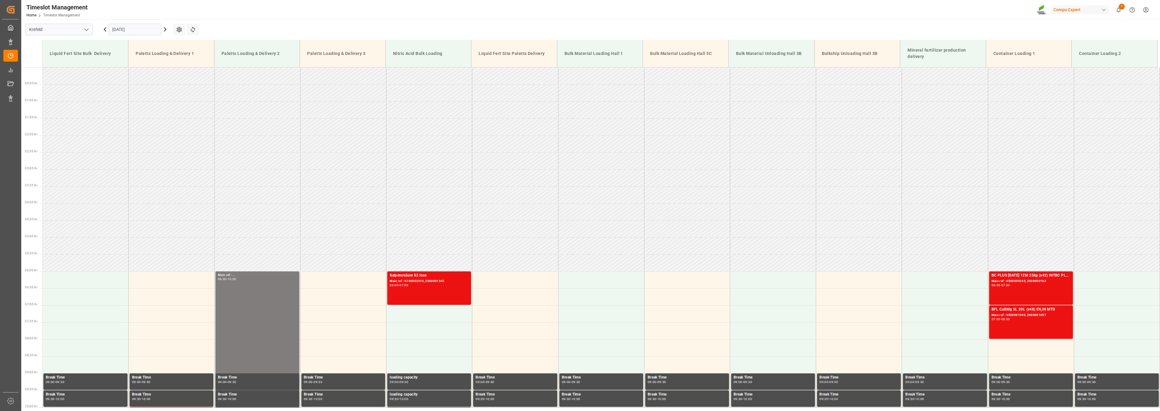 Image resolution: width=1160 pixels, height=411 pixels. I want to click on div: Container Loading 1, so click(1029, 53).